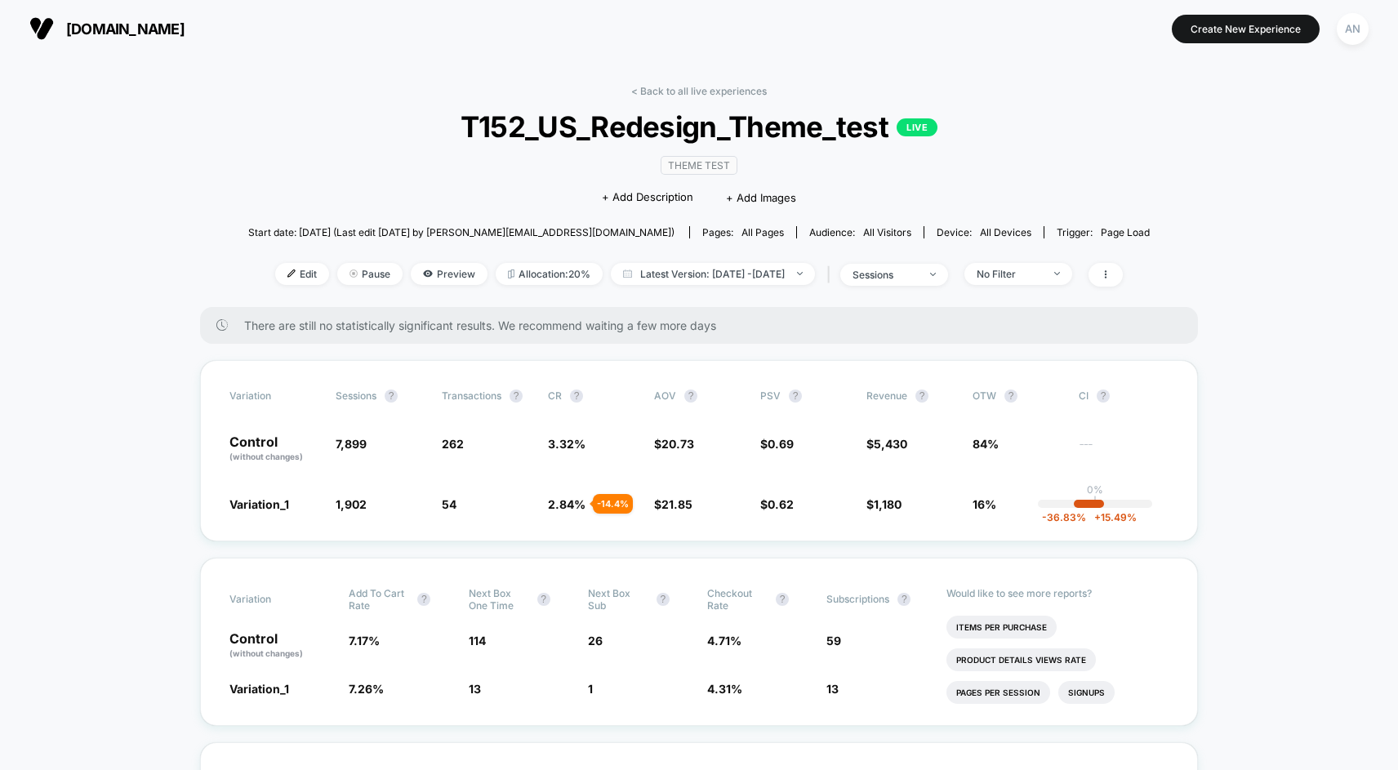 The height and width of the screenshot is (770, 1398). Describe the element at coordinates (888, 504) in the screenshot. I see `span: 1,180` at that location.